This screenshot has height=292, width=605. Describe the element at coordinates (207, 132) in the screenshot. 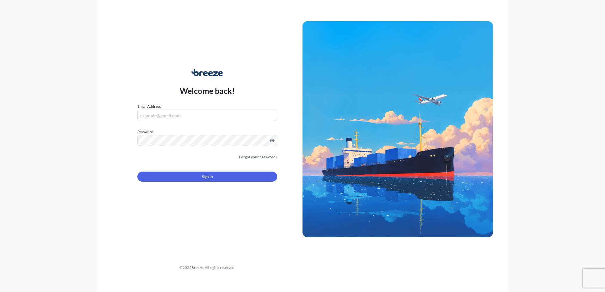

I see `label: Password` at that location.